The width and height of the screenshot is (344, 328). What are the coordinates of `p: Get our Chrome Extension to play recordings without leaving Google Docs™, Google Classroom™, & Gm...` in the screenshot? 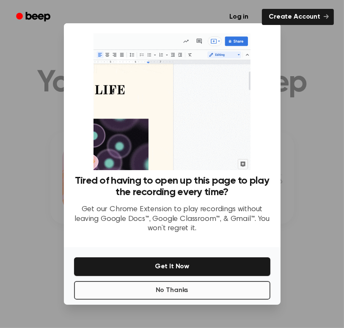 It's located at (172, 219).